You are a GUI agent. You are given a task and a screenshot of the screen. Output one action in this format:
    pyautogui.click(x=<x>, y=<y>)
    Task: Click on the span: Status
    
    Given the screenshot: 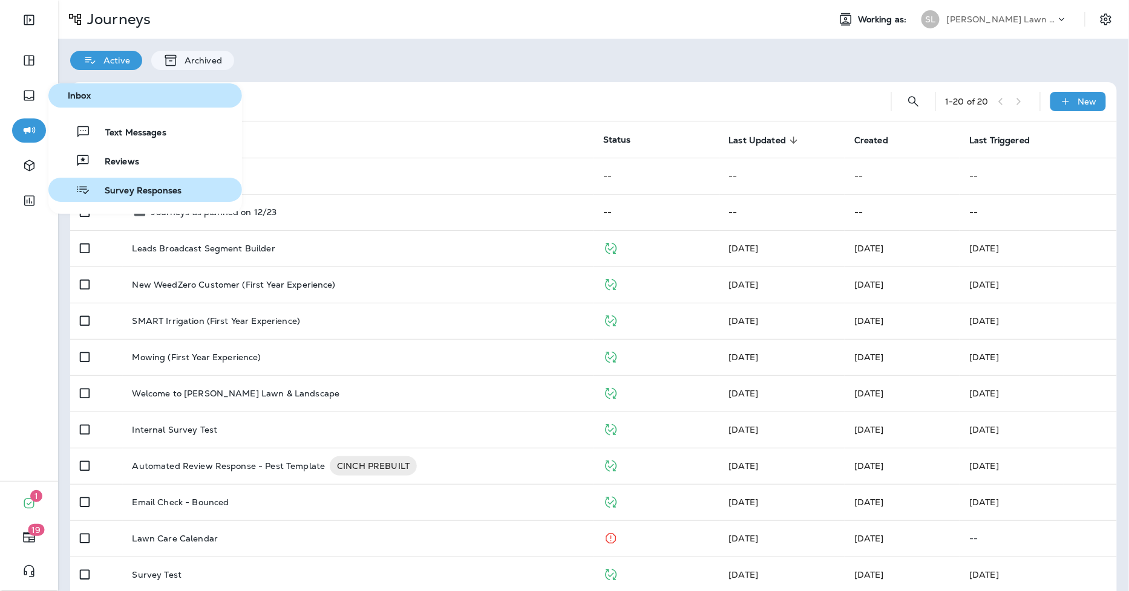 What is the action you would take?
    pyautogui.click(x=617, y=140)
    